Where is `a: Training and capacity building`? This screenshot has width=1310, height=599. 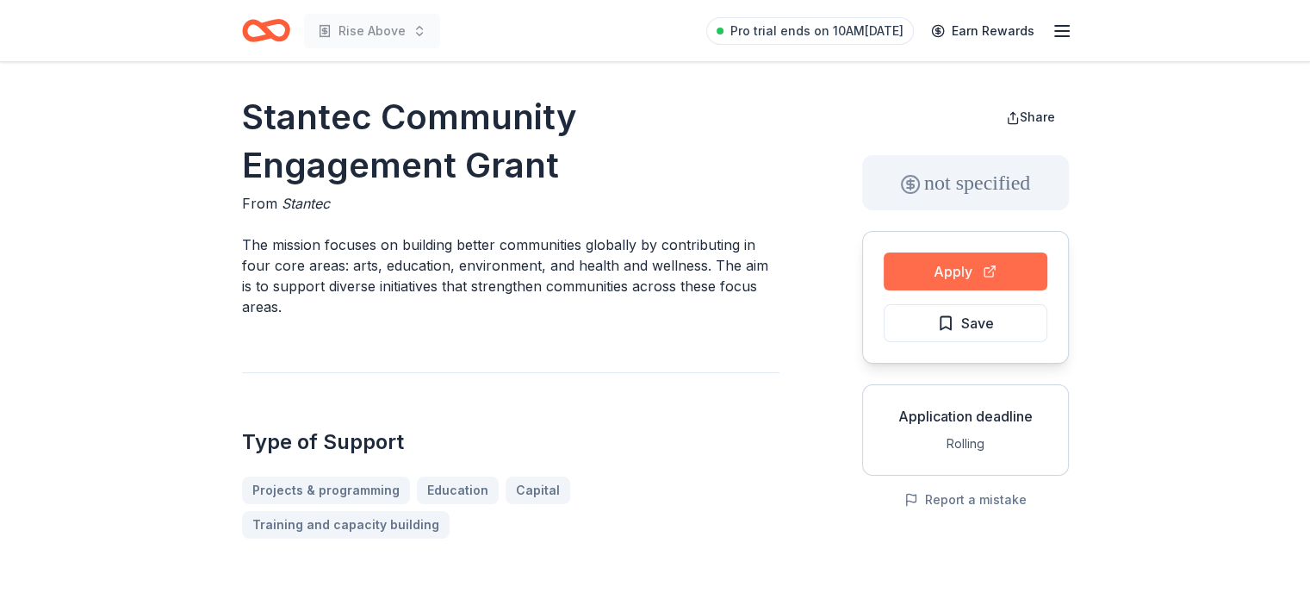 a: Training and capacity building is located at coordinates (345, 524).